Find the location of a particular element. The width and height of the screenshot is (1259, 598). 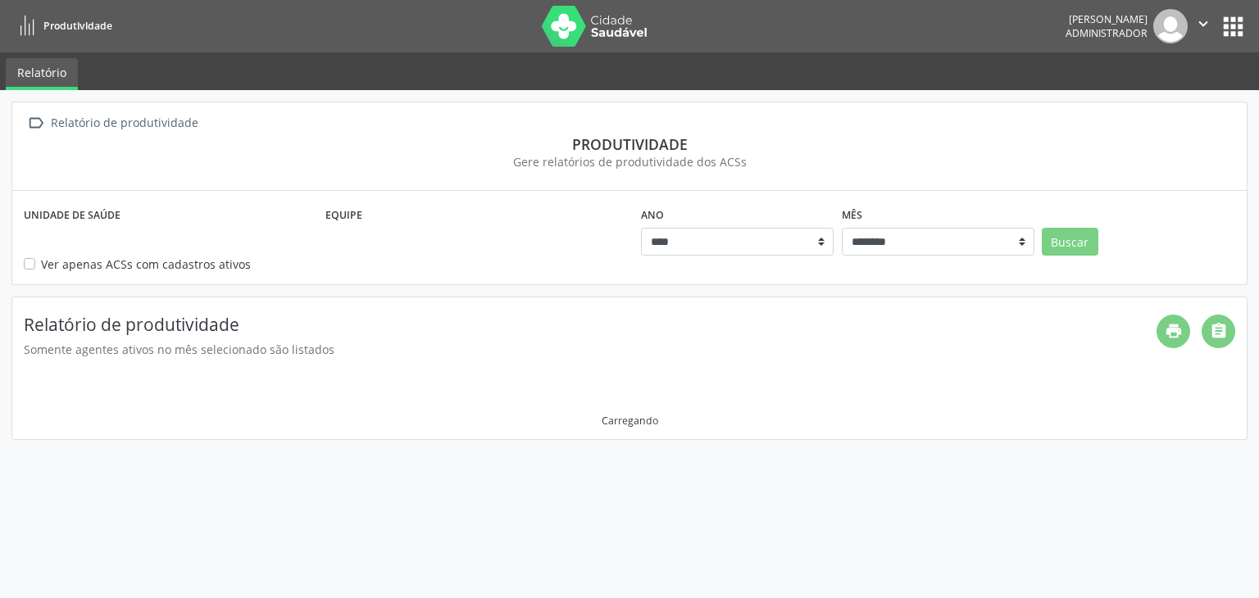

label: Mês is located at coordinates (852, 215).